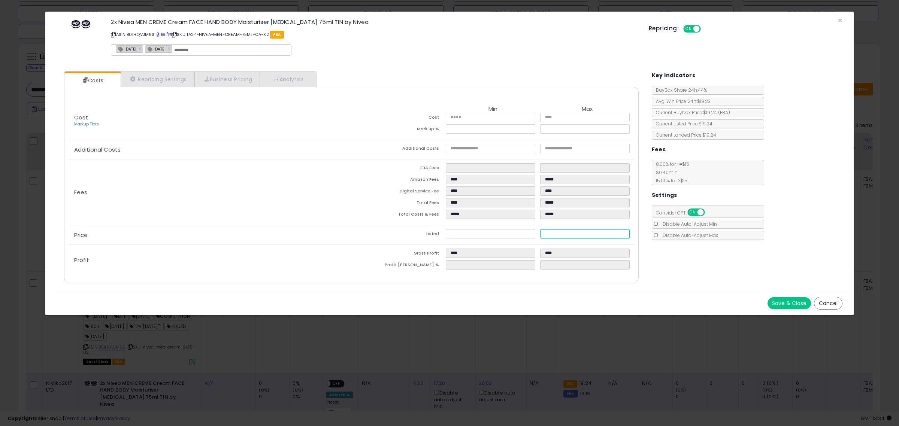  What do you see at coordinates (158, 79) in the screenshot?
I see `a: Repricing Settings` at bounding box center [158, 79].